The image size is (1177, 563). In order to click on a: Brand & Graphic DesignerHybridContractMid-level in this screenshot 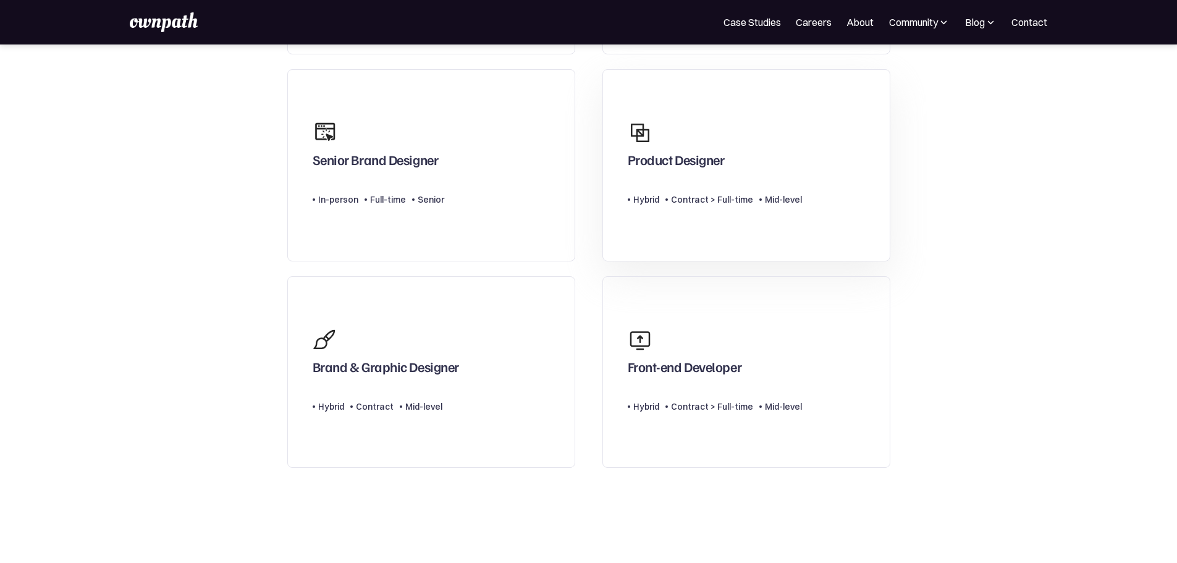, I will do `click(431, 372)`.